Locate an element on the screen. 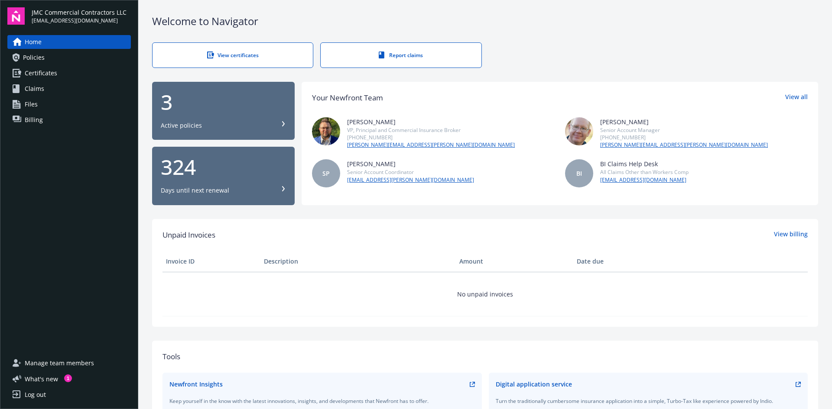 This screenshot has width=832, height=409. div: 1 is located at coordinates (68, 379).